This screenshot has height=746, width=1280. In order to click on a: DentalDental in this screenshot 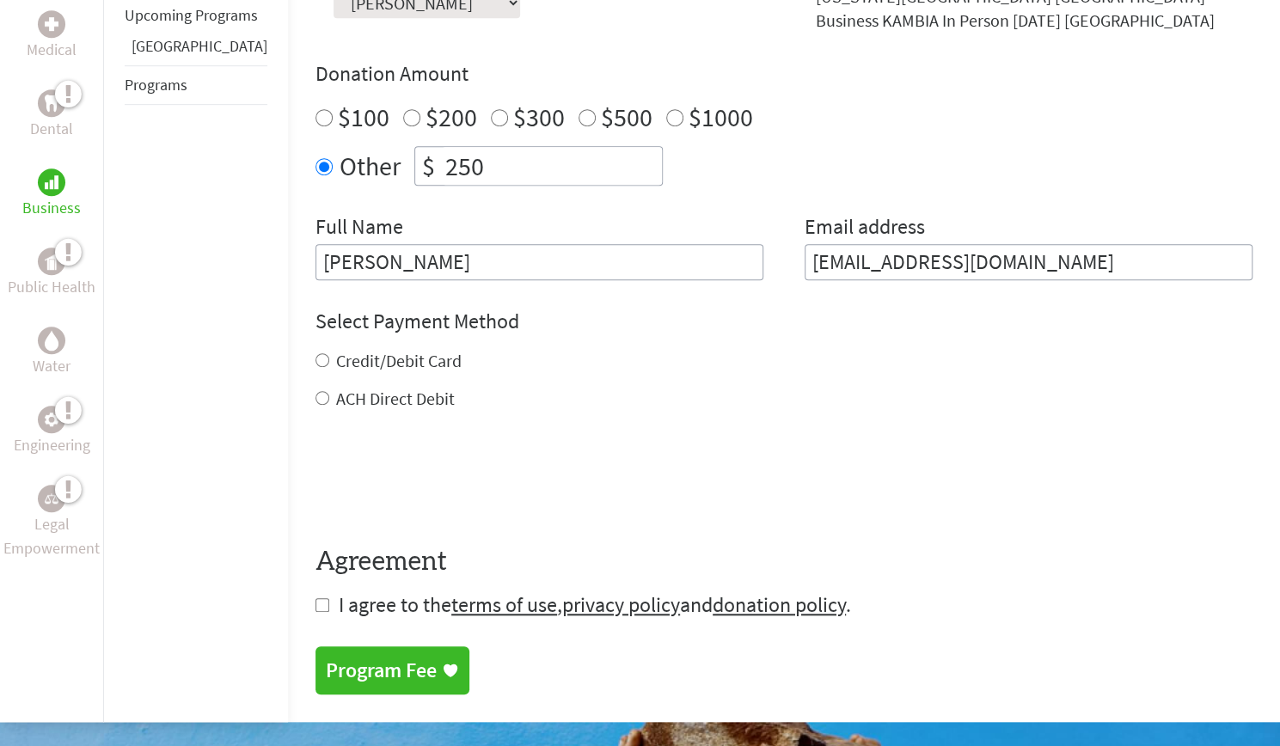, I will do `click(52, 115)`.